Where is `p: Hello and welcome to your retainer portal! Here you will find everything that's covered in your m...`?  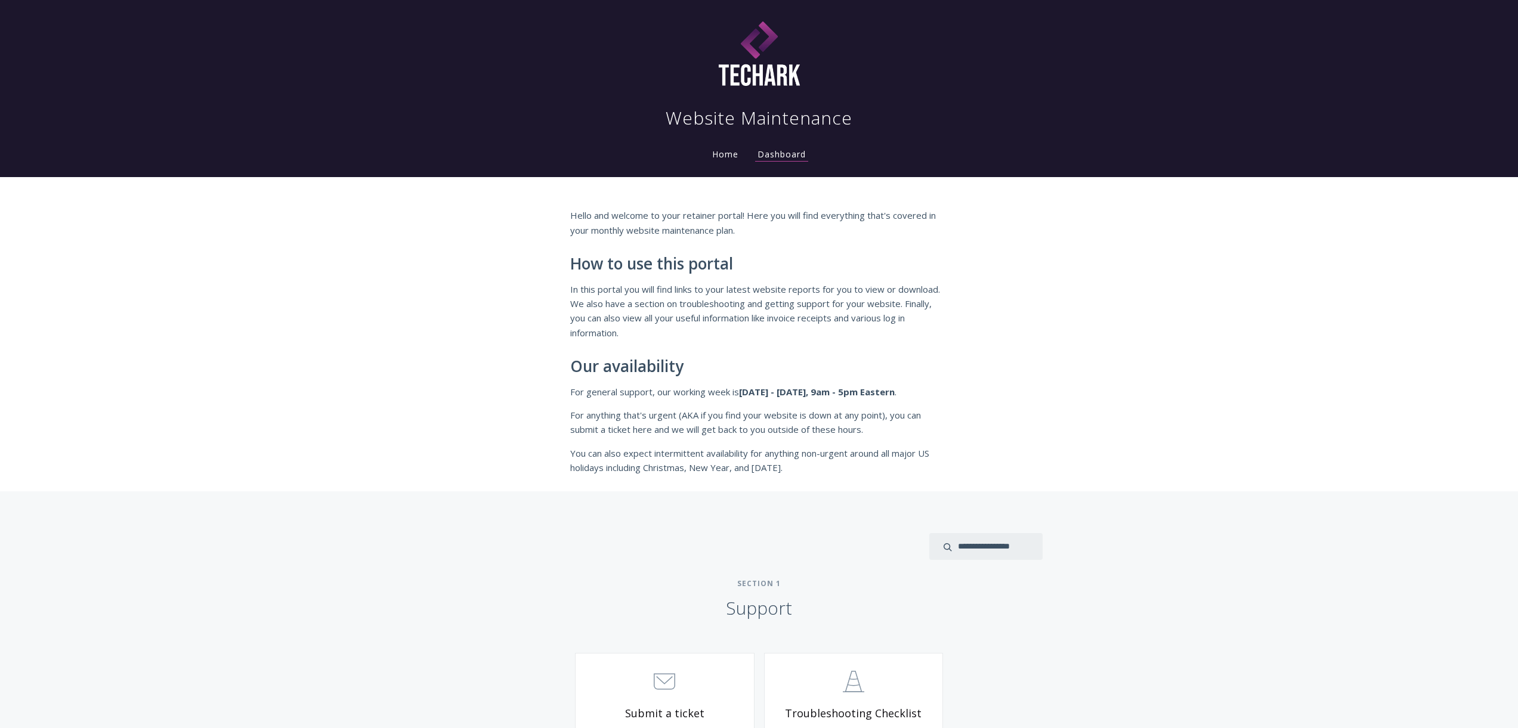
p: Hello and welcome to your retainer portal! Here you will find everything that's covered in your m... is located at coordinates (759, 223).